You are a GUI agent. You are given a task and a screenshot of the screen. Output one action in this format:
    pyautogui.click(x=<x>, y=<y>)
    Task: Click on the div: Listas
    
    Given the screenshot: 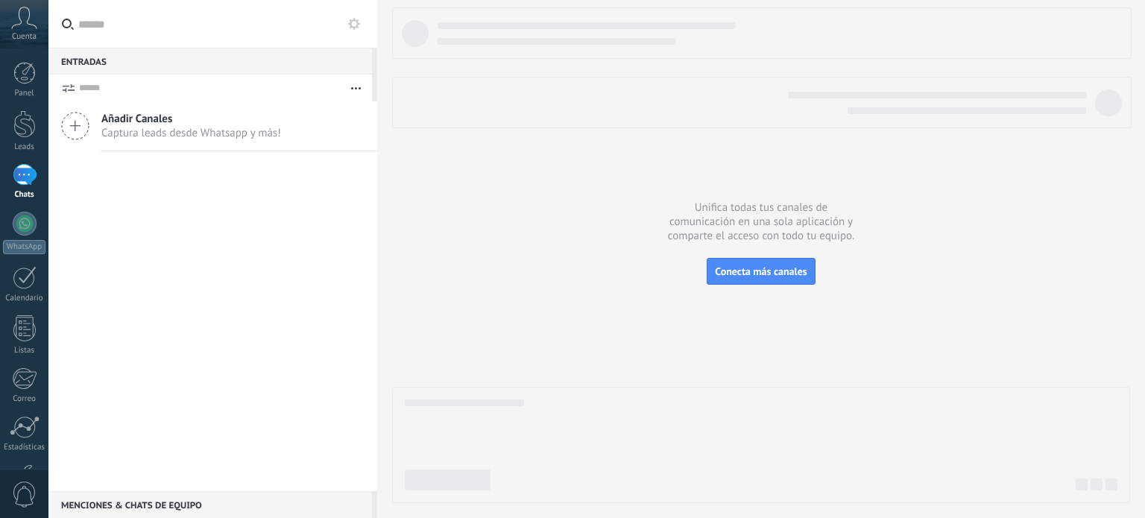 What is the action you would take?
    pyautogui.click(x=25, y=350)
    